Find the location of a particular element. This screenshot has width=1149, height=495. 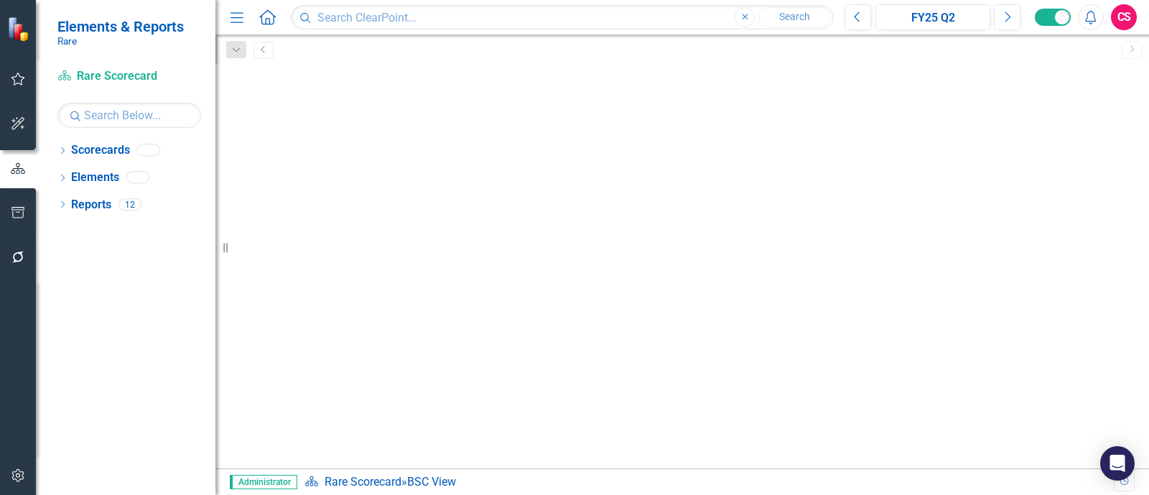

span: Administrator is located at coordinates (264, 482).